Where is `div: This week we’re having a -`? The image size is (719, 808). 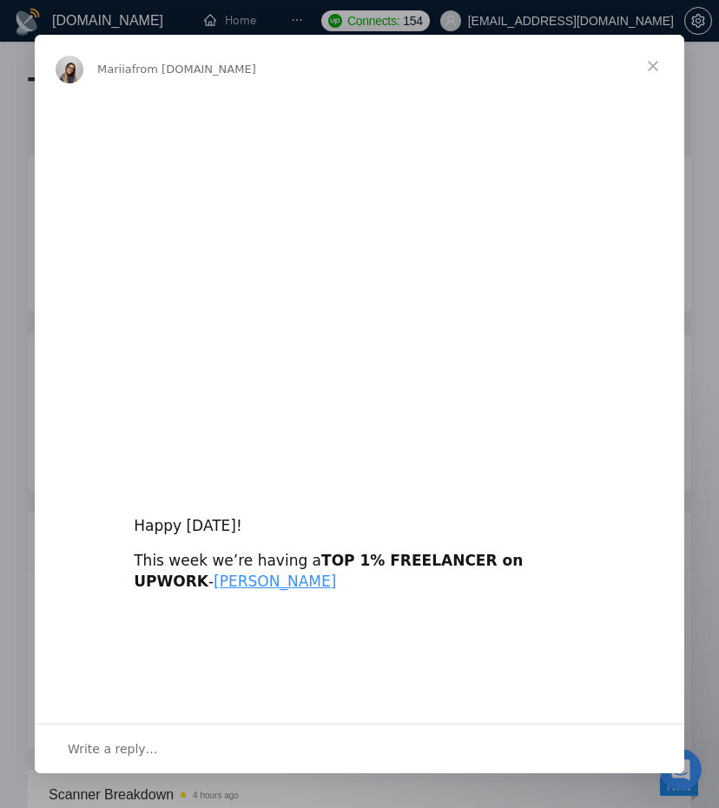
div: This week we’re having a - is located at coordinates (360, 572).